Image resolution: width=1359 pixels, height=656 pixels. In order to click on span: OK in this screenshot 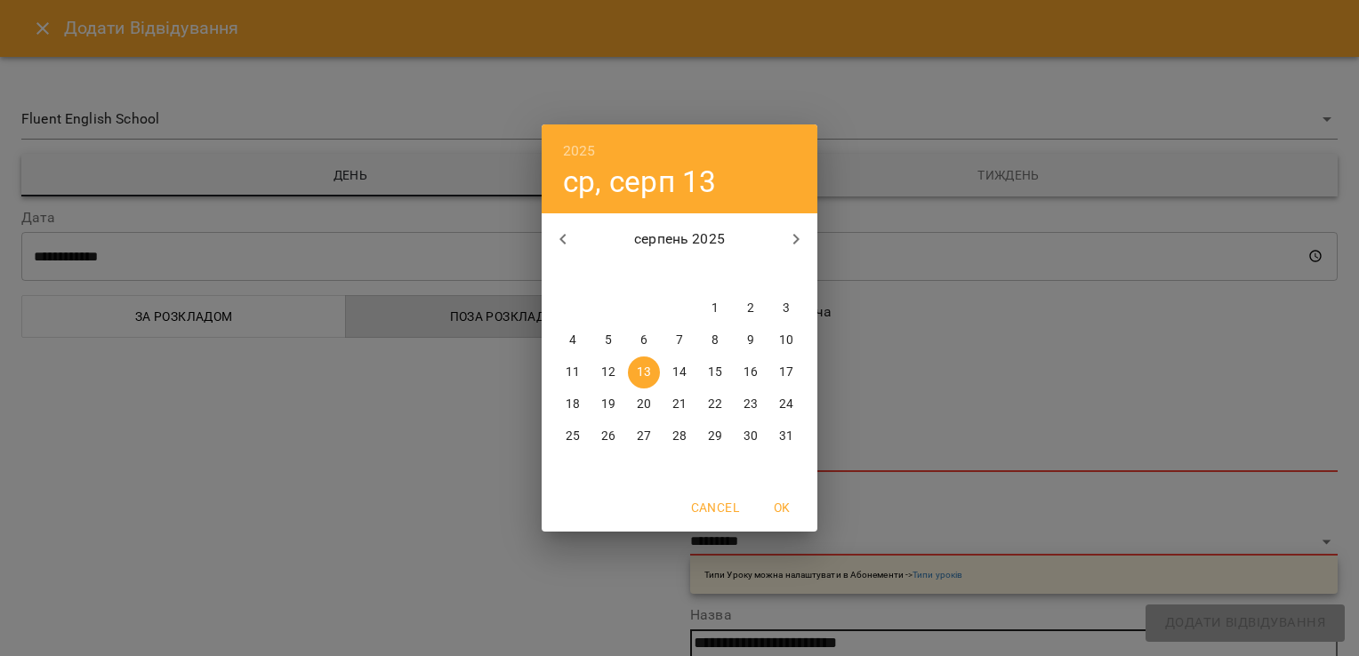, I will do `click(782, 508)`.